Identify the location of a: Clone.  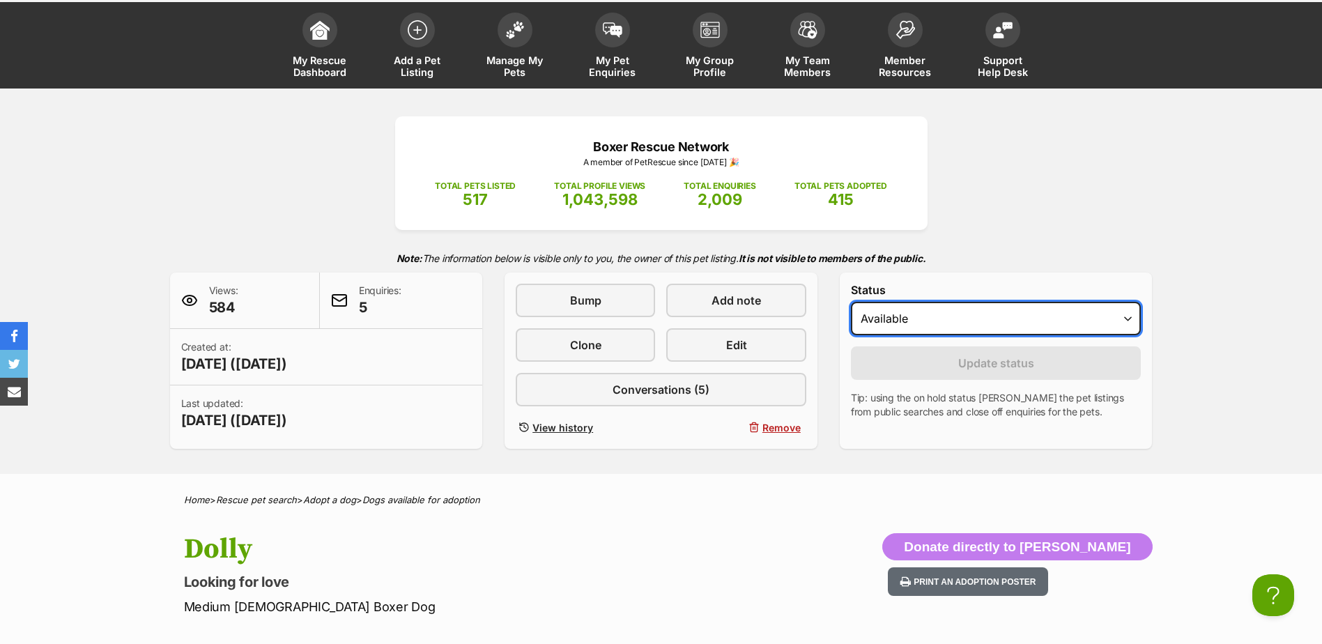
(586, 345).